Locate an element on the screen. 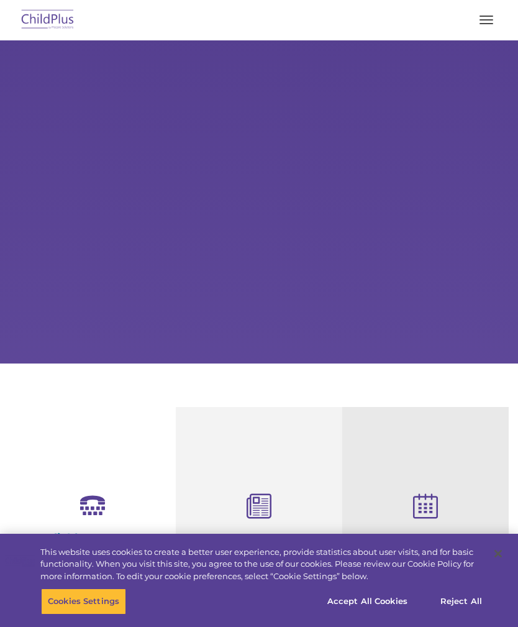  button: Cookies Settings is located at coordinates (83, 601).